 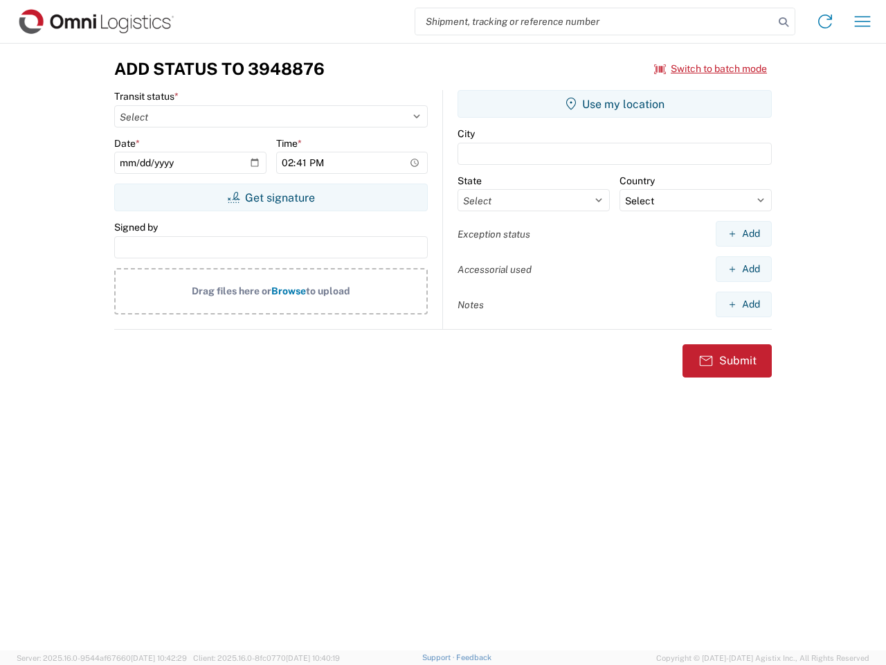 What do you see at coordinates (615, 104) in the screenshot?
I see `button: Use my location` at bounding box center [615, 104].